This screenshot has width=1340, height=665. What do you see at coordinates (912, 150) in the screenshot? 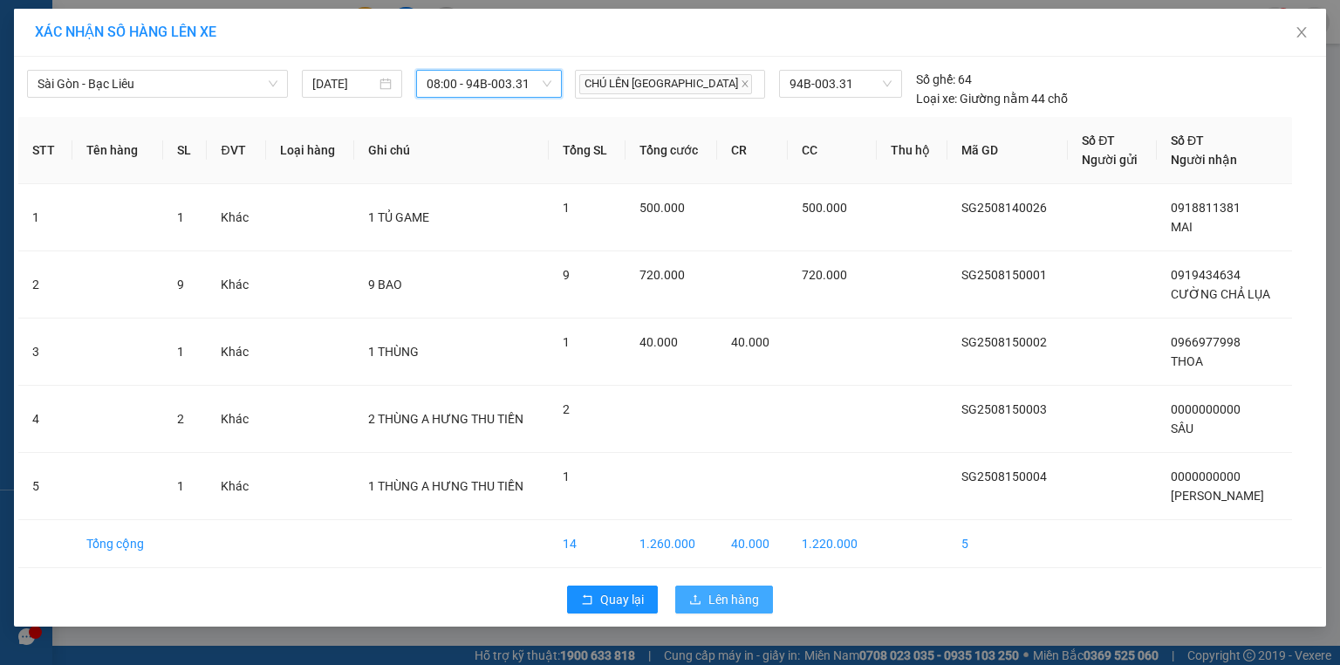
I see `th: Thu hộ` at bounding box center [912, 150].